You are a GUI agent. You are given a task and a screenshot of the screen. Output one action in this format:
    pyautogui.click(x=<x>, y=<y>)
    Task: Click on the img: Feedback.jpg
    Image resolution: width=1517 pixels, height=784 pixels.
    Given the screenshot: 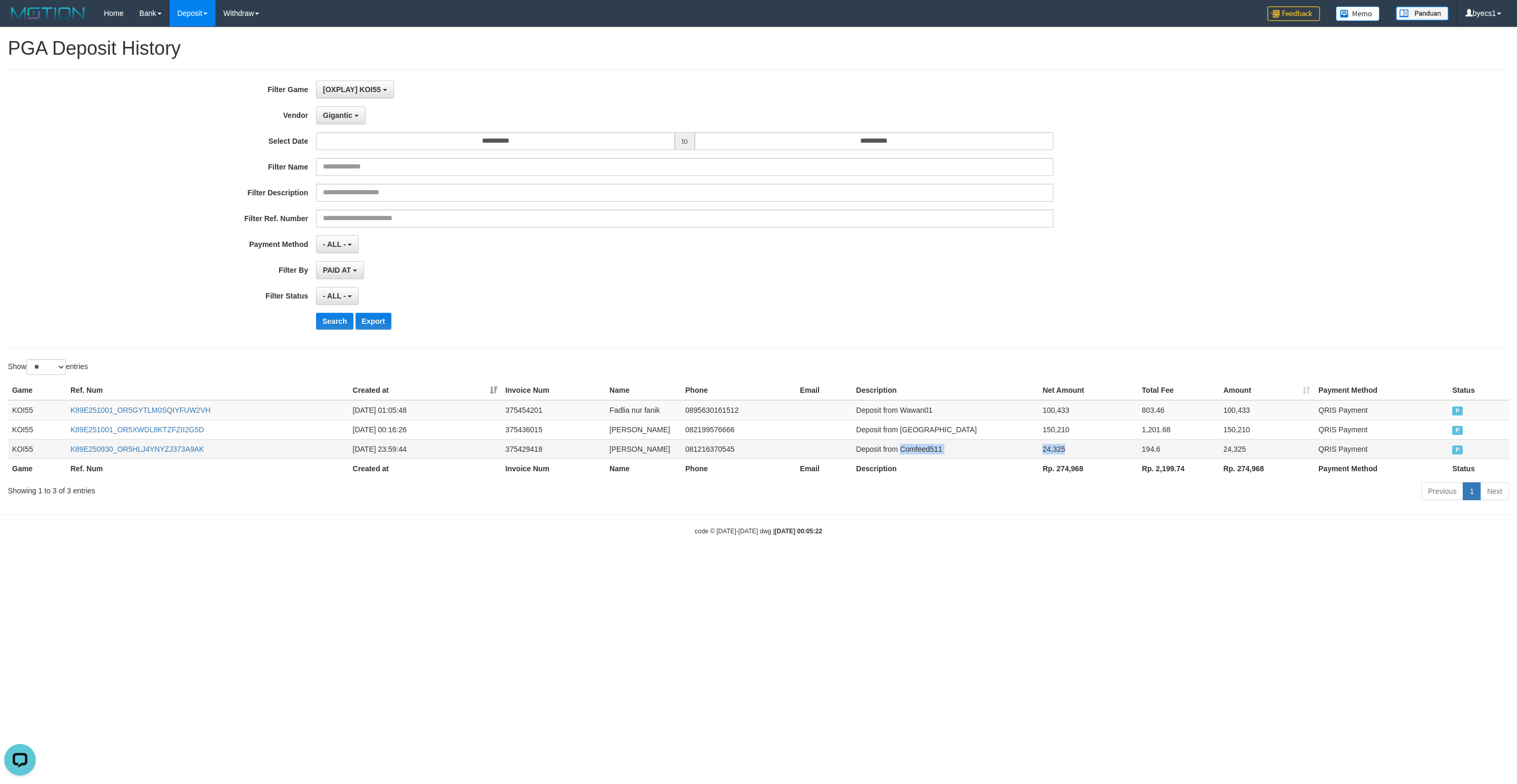 What is the action you would take?
    pyautogui.click(x=1294, y=14)
    